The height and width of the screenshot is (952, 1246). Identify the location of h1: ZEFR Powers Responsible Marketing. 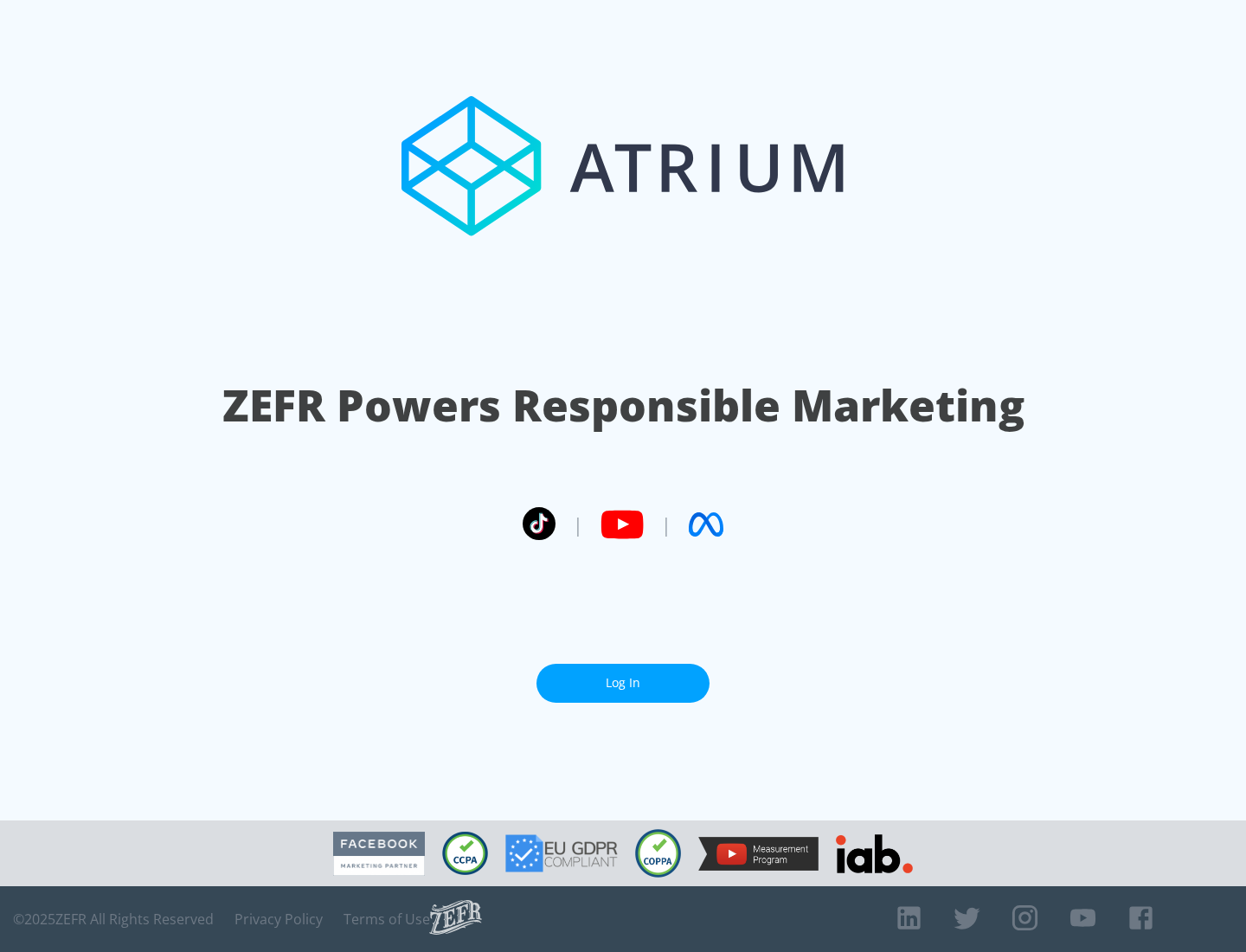
(623, 405).